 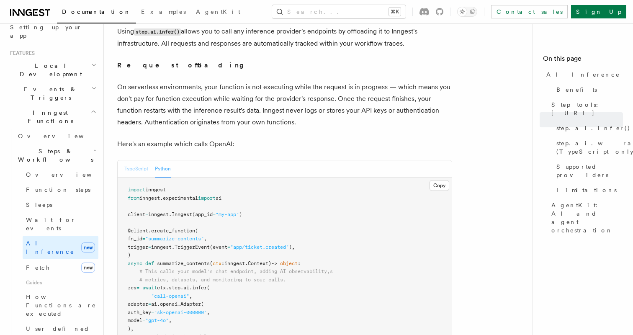 I want to click on span: client, so click(x=136, y=214).